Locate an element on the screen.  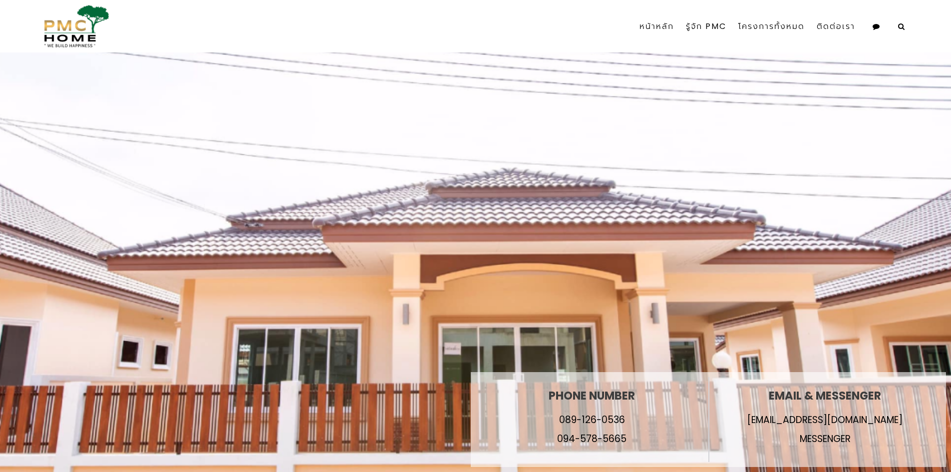
a: รู้จัก PMC is located at coordinates (706, 26).